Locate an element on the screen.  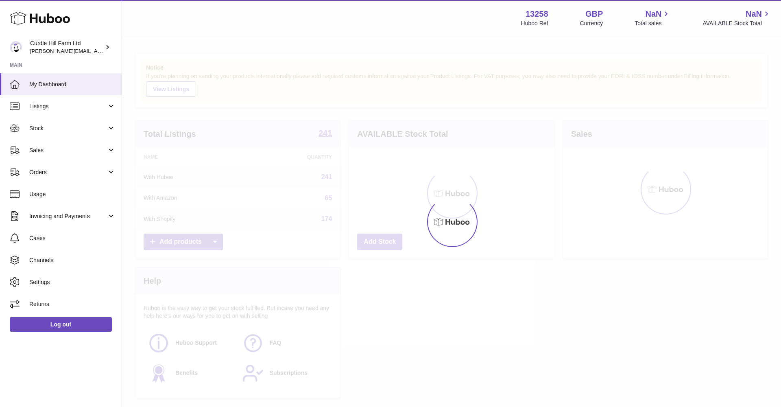
span: Stock is located at coordinates (68, 128).